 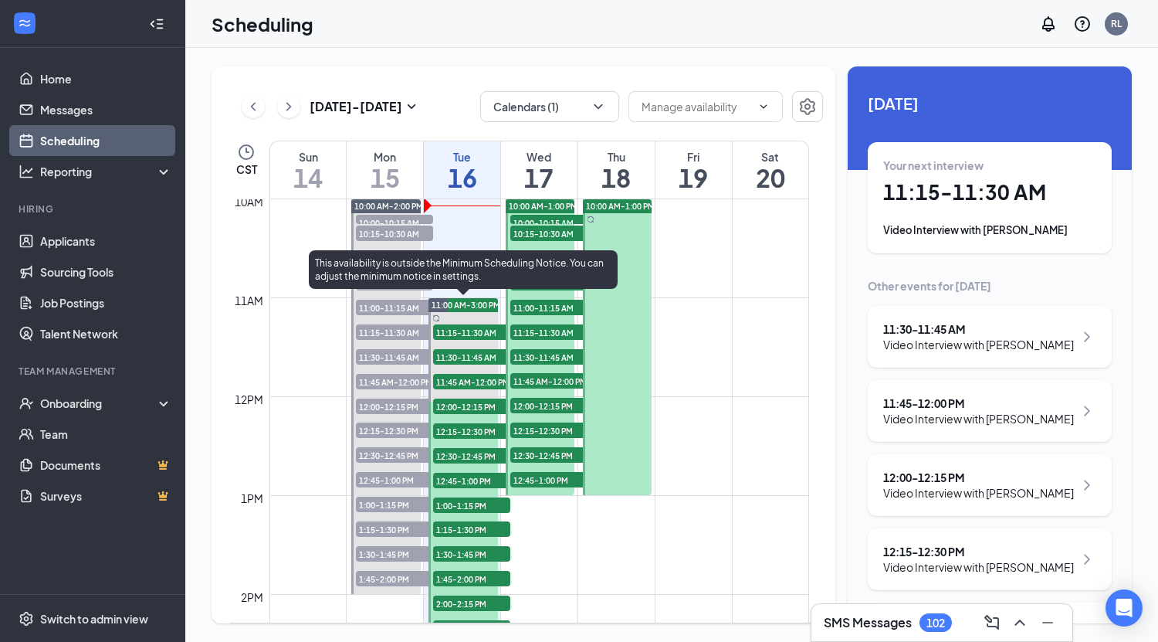 I want to click on a: September 15, 2025, so click(x=385, y=170).